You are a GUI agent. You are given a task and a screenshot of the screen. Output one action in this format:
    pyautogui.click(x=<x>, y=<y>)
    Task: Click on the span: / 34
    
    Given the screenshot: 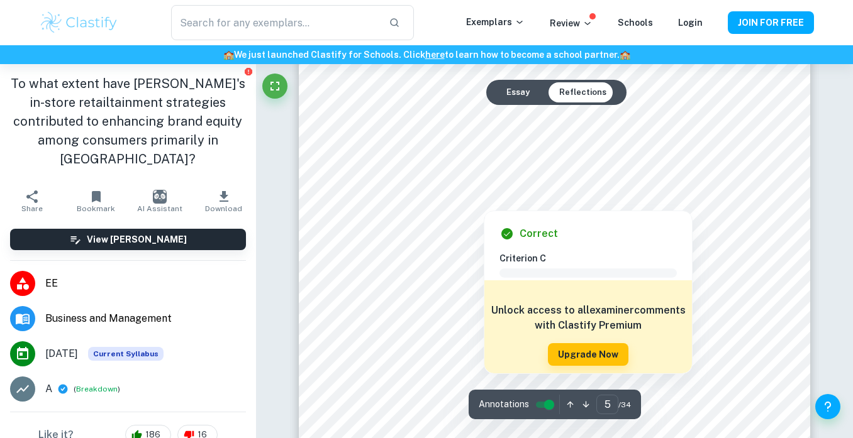 What is the action you would take?
    pyautogui.click(x=624, y=405)
    